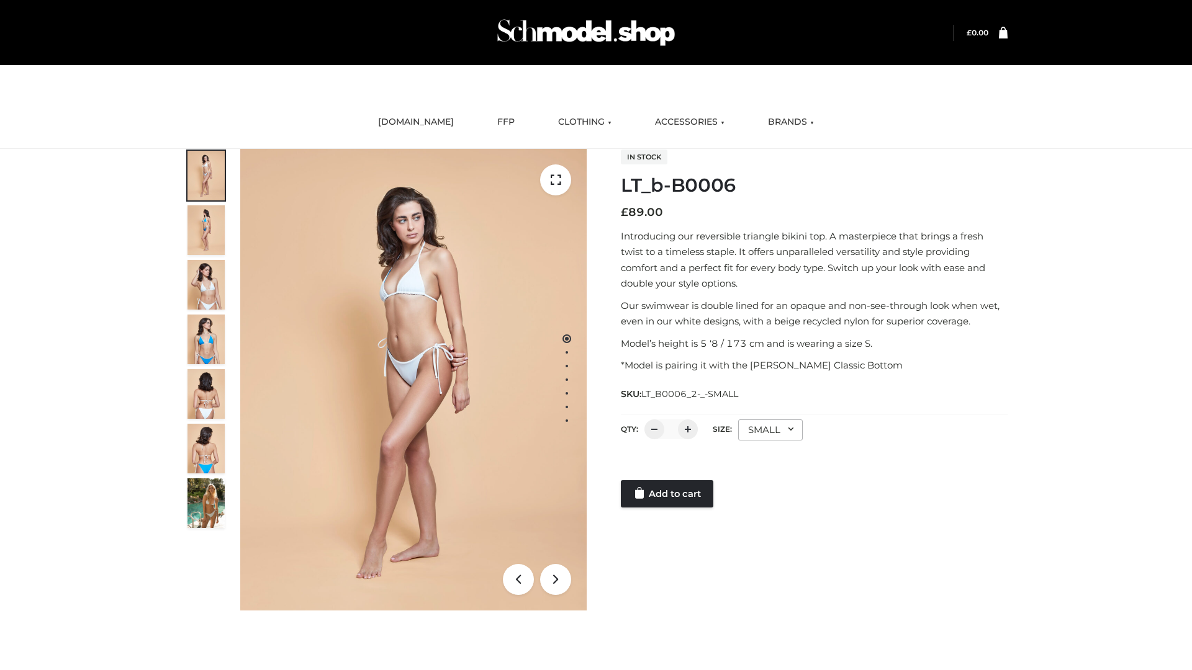 This screenshot has width=1192, height=670. Describe the element at coordinates (586, 32) in the screenshot. I see `img: Schmodel Admin 964` at that location.